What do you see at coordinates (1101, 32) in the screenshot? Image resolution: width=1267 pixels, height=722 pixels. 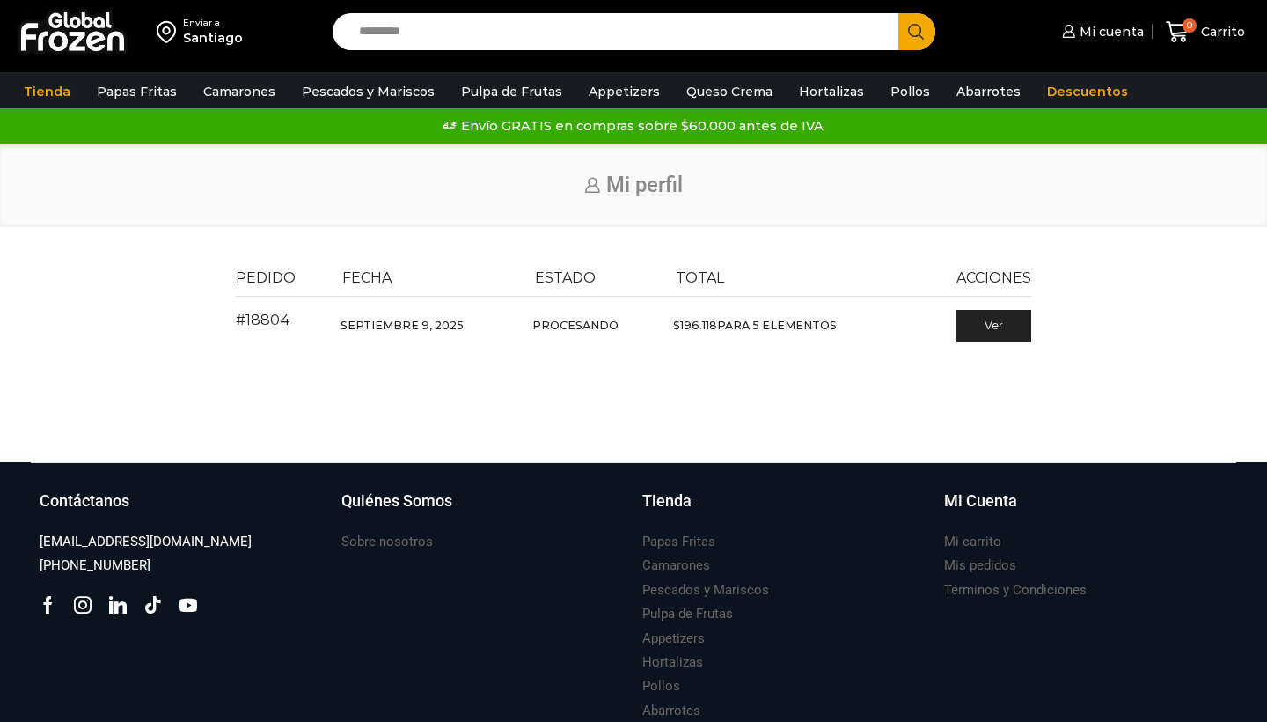 I see `a: Mi cuenta` at bounding box center [1101, 32].